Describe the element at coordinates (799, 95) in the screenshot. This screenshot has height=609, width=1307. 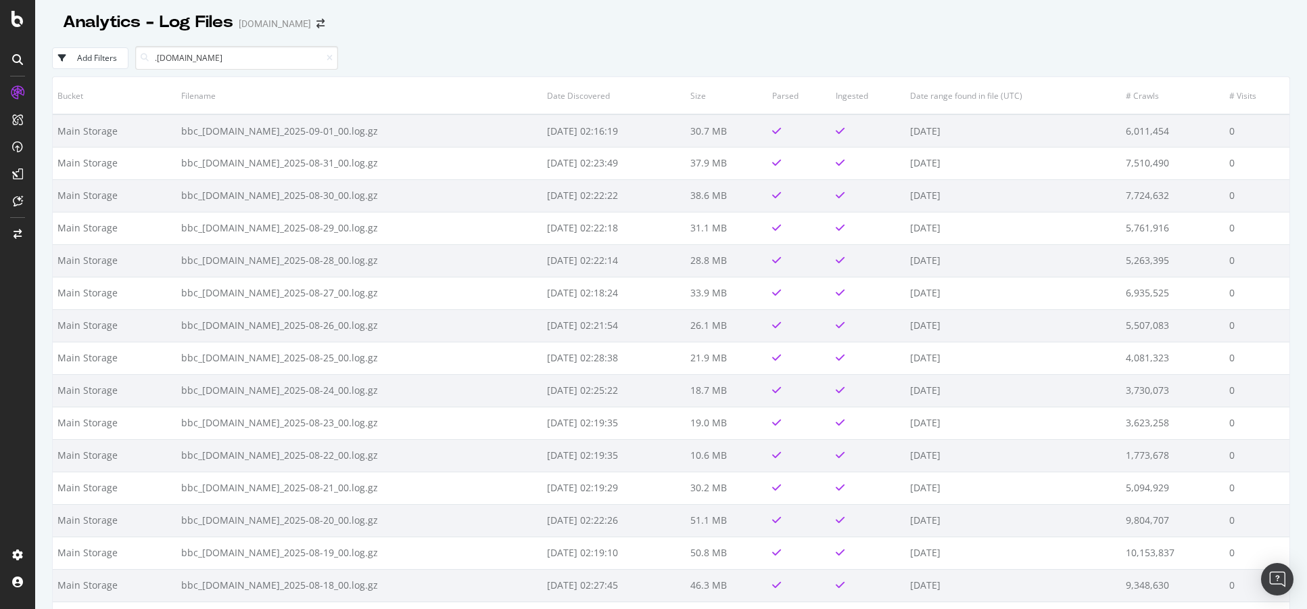
I see `th: Parsed` at that location.